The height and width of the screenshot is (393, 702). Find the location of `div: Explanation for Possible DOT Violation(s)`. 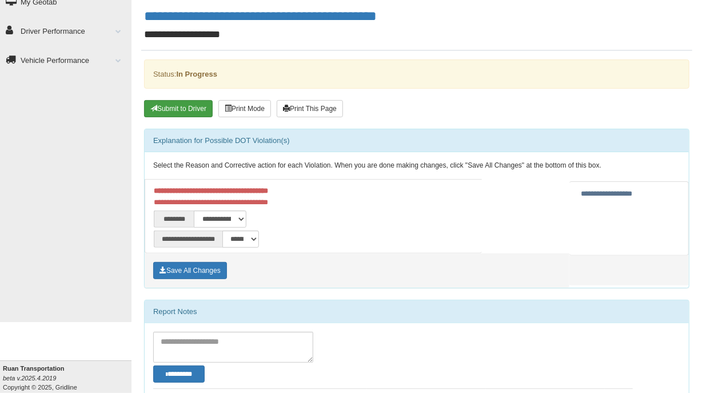

div: Explanation for Possible DOT Violation(s) is located at coordinates (417, 141).